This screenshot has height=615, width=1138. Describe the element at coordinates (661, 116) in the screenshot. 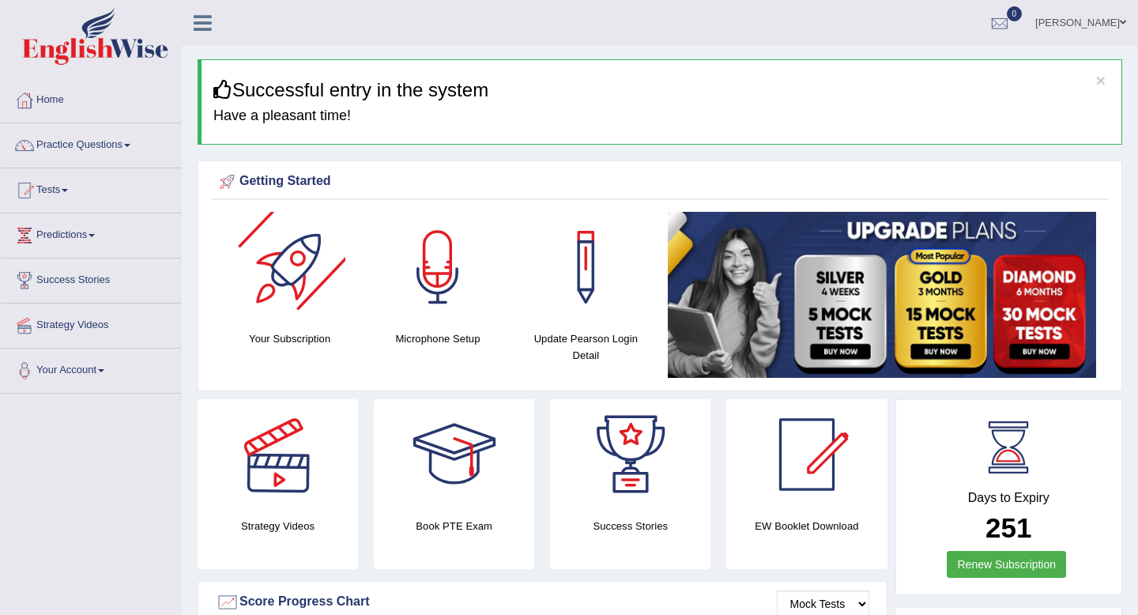

I see `h4: Have a pleasant time!` at that location.